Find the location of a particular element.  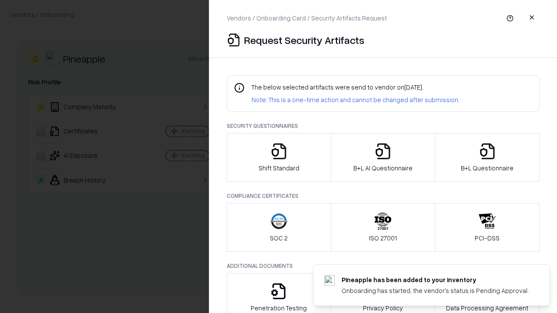

p: ISO 27001 is located at coordinates (383, 238).